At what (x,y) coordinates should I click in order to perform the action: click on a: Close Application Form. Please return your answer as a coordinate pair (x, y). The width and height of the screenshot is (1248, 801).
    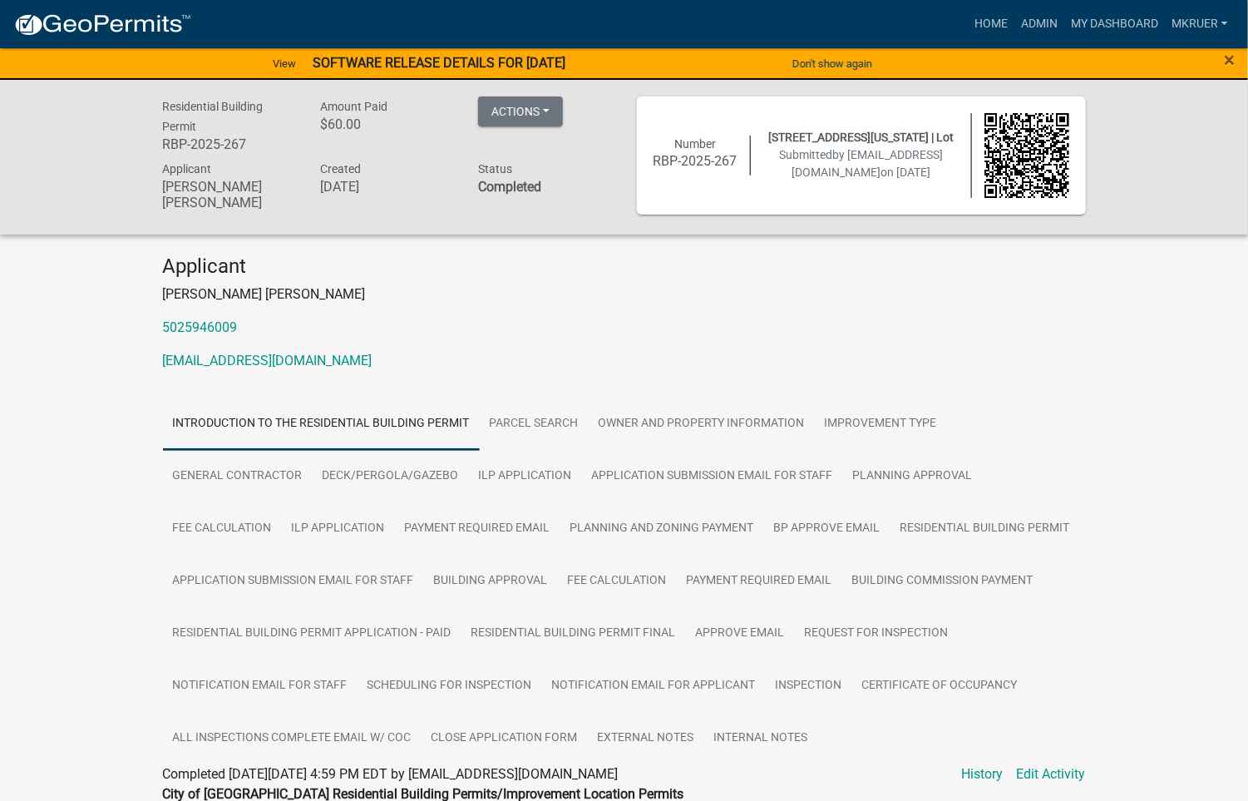
    Looking at the image, I should click on (505, 739).